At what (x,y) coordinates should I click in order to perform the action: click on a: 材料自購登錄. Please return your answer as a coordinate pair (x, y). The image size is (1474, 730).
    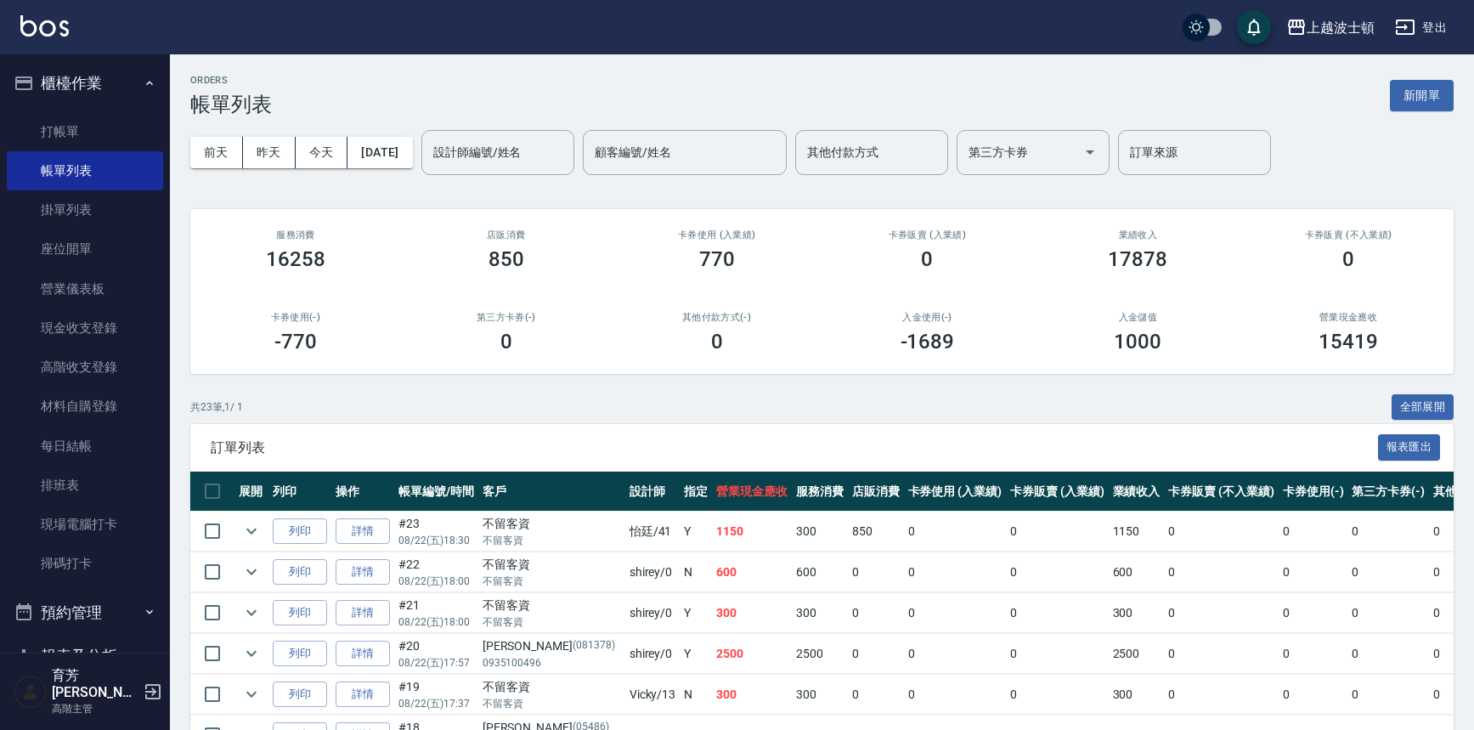
    Looking at the image, I should click on (85, 406).